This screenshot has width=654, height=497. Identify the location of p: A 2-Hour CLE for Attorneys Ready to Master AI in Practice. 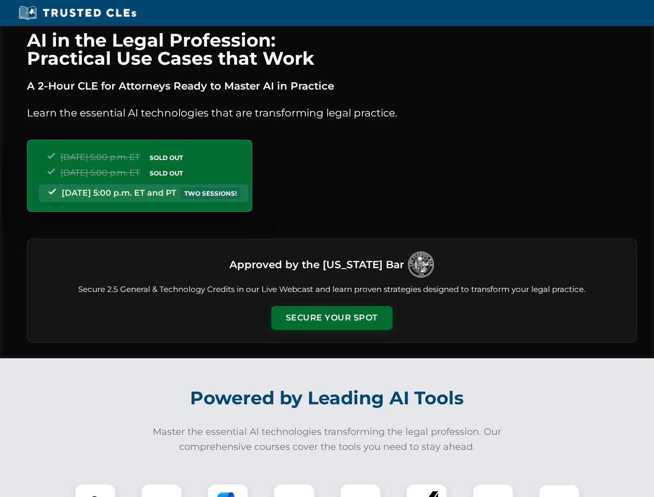
(332, 86).